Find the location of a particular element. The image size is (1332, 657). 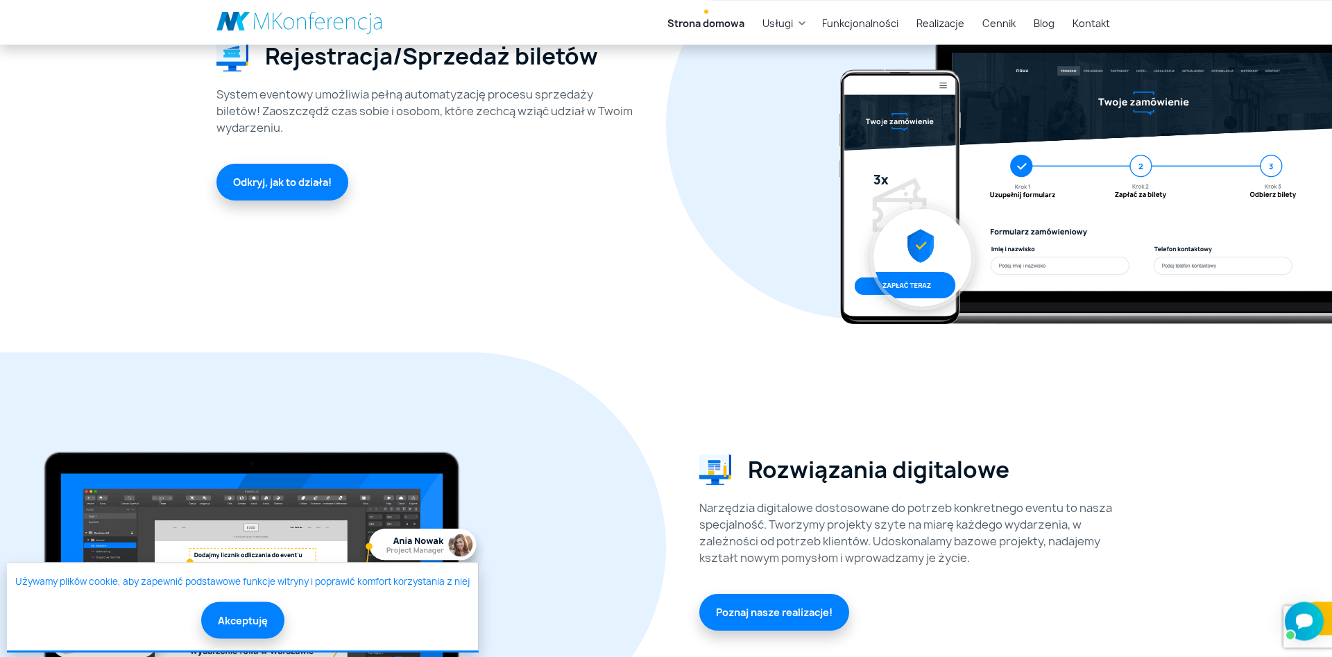

a: Realizacje is located at coordinates (940, 22).